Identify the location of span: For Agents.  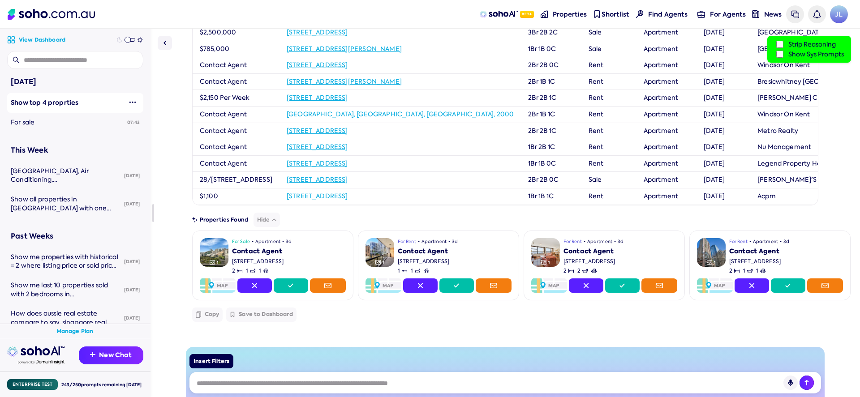
(728, 14).